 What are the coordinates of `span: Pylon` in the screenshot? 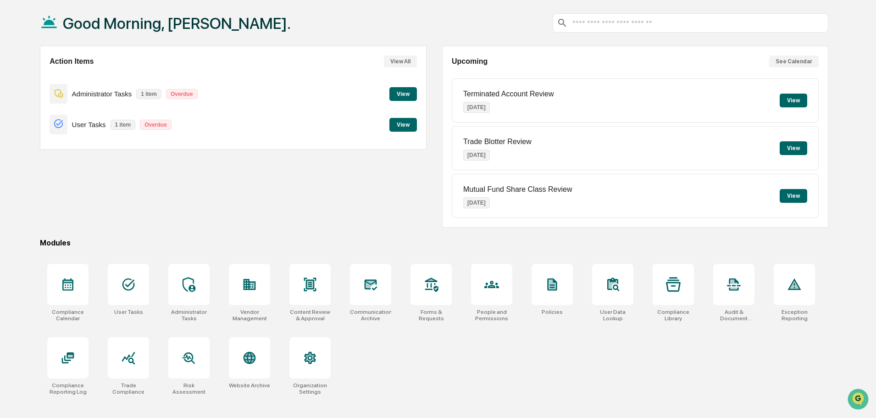 It's located at (101, 159).